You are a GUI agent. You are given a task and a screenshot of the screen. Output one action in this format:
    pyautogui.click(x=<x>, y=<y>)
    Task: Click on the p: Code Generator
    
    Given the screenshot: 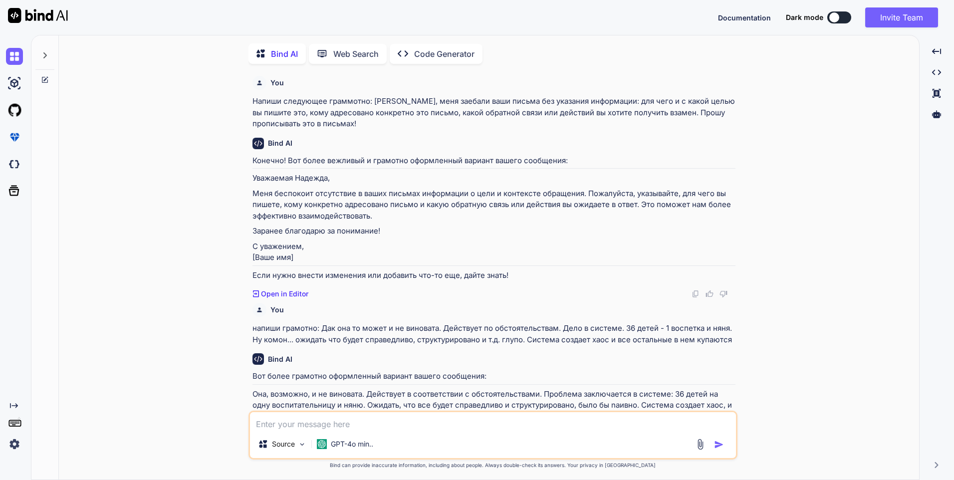 What is the action you would take?
    pyautogui.click(x=444, y=54)
    